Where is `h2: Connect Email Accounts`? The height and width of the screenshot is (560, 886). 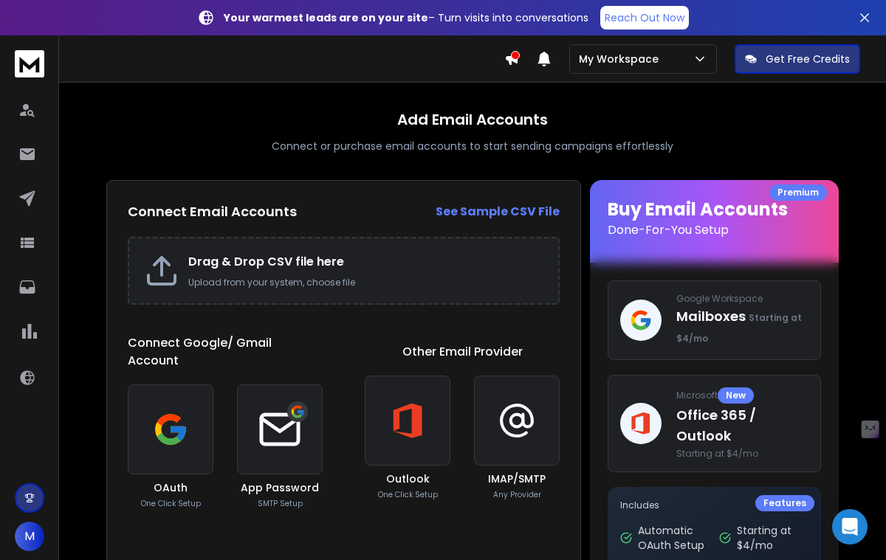 h2: Connect Email Accounts is located at coordinates (212, 212).